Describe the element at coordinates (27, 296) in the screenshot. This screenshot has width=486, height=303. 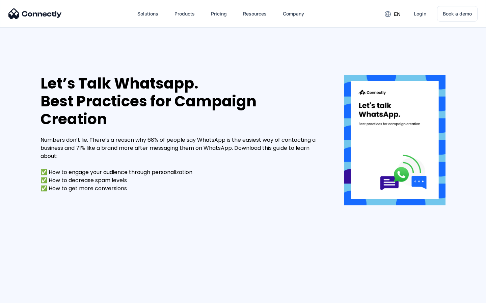
I see `ul: Language list` at that location.